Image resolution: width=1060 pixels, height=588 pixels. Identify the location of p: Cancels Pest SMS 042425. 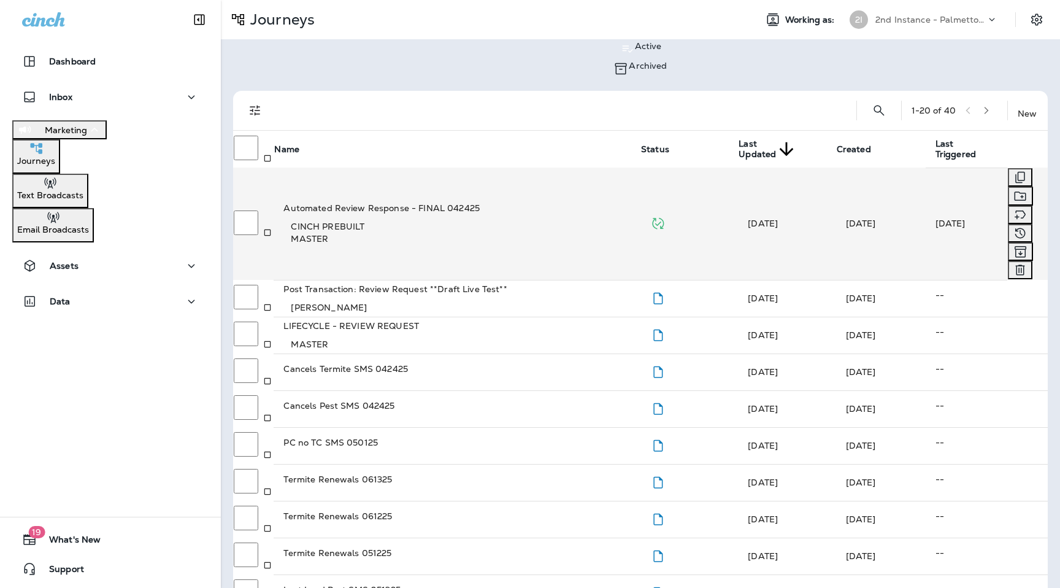
(457, 406).